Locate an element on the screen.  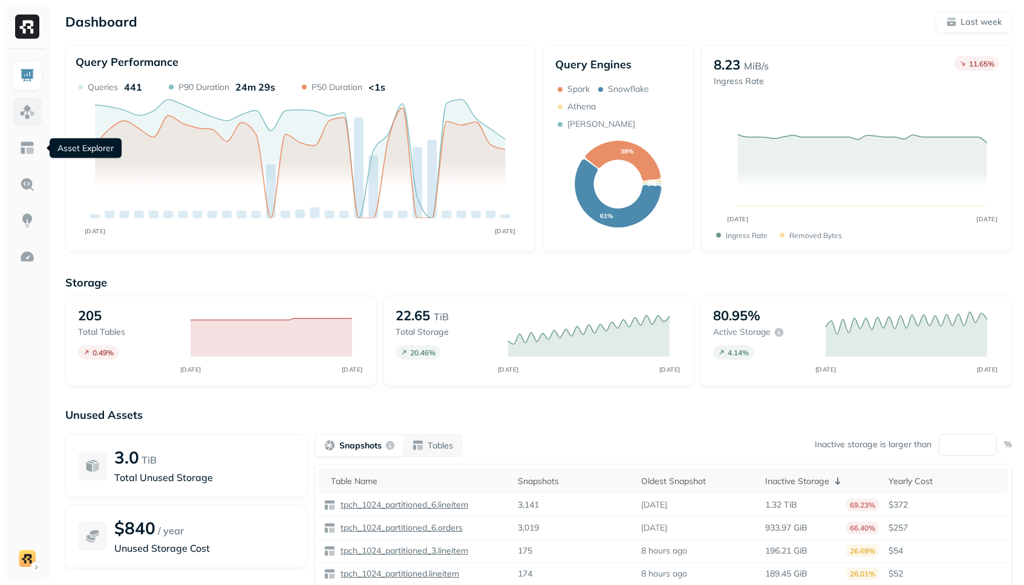
p: Unused Storage Cost is located at coordinates (204, 549).